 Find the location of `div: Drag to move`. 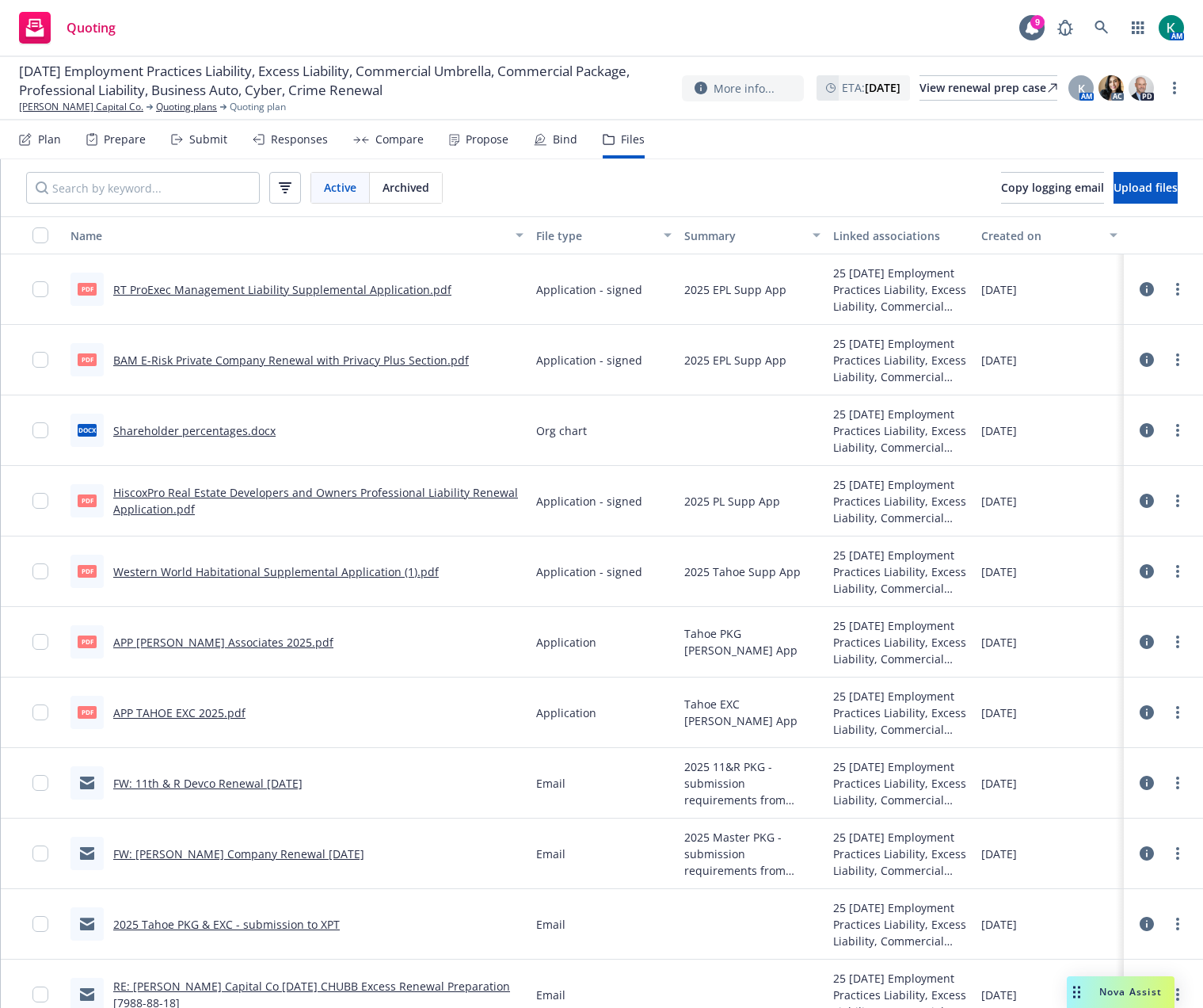

div: Drag to move is located at coordinates (1077, 991).